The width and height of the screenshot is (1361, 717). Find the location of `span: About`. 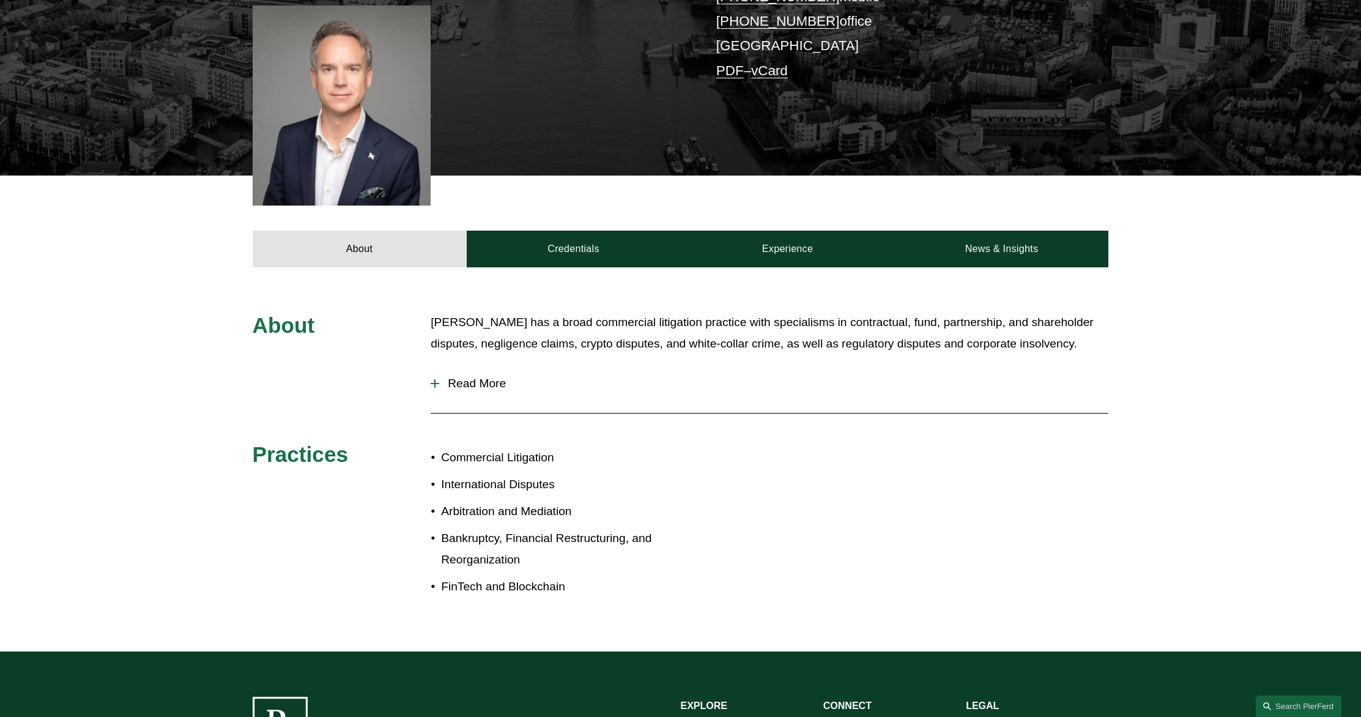

span: About is located at coordinates (284, 325).